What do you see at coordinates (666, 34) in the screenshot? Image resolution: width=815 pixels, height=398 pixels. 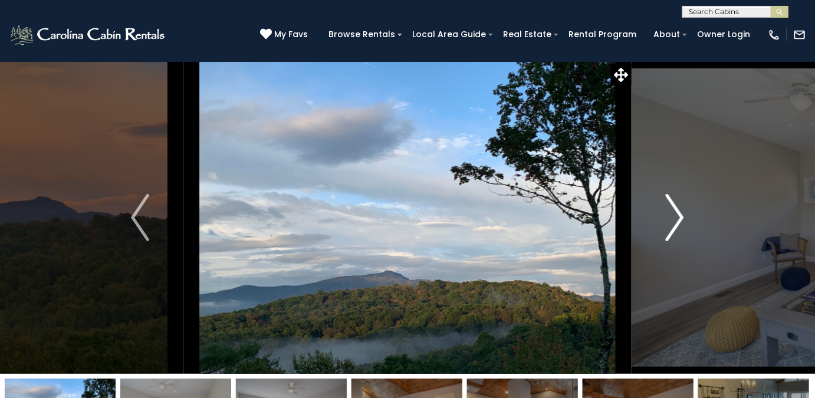 I see `a: About` at bounding box center [666, 34].